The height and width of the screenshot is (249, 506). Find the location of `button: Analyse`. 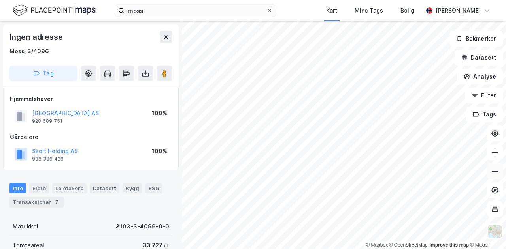

button: Analyse is located at coordinates (480, 77).